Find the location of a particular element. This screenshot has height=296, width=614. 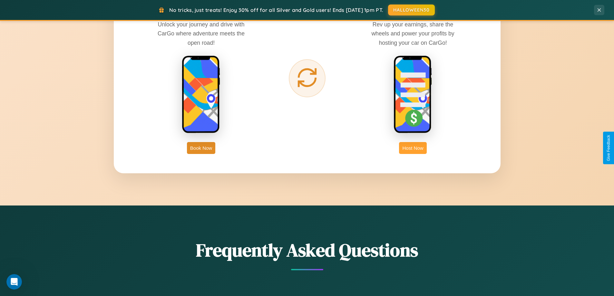

p: Rev up your earnings, share the wheels and power your profits by hosting your car on CarGo! is located at coordinates (413, 34).